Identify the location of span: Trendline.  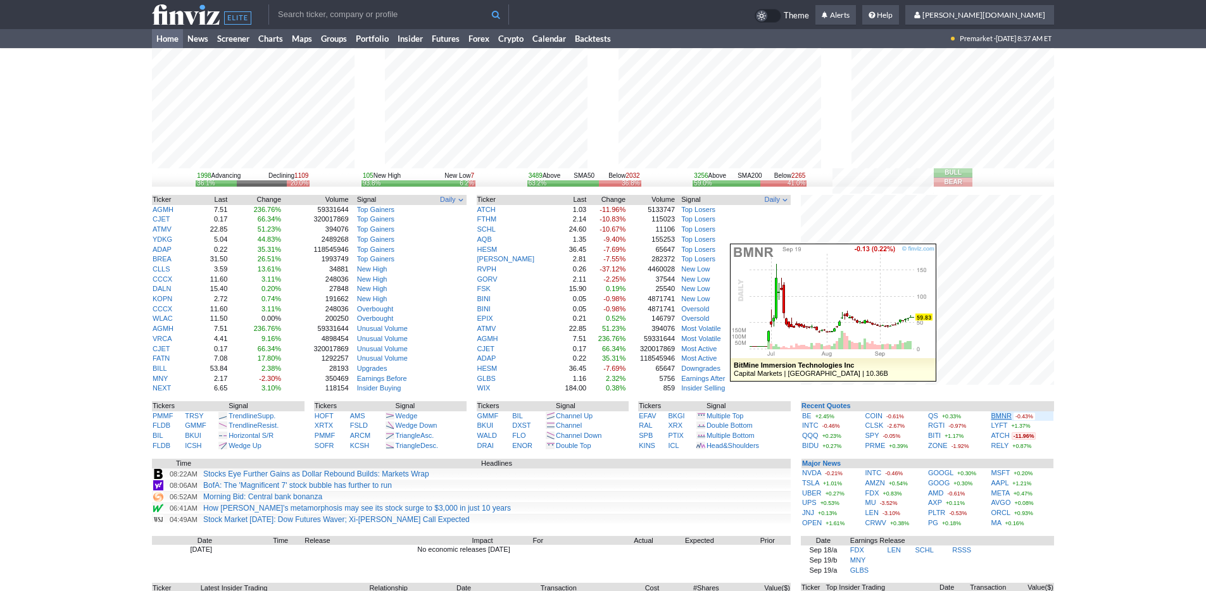
(243, 416).